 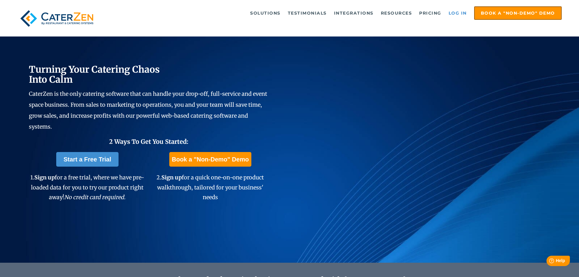 I want to click on a: Solutions, so click(x=266, y=13).